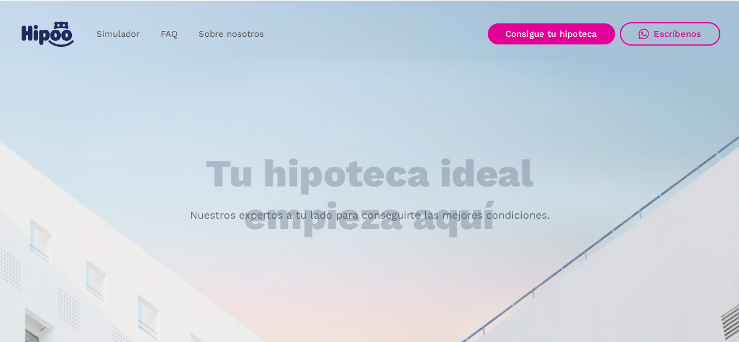 The image size is (739, 342). Describe the element at coordinates (678, 34) in the screenshot. I see `div: Escríbenos` at that location.